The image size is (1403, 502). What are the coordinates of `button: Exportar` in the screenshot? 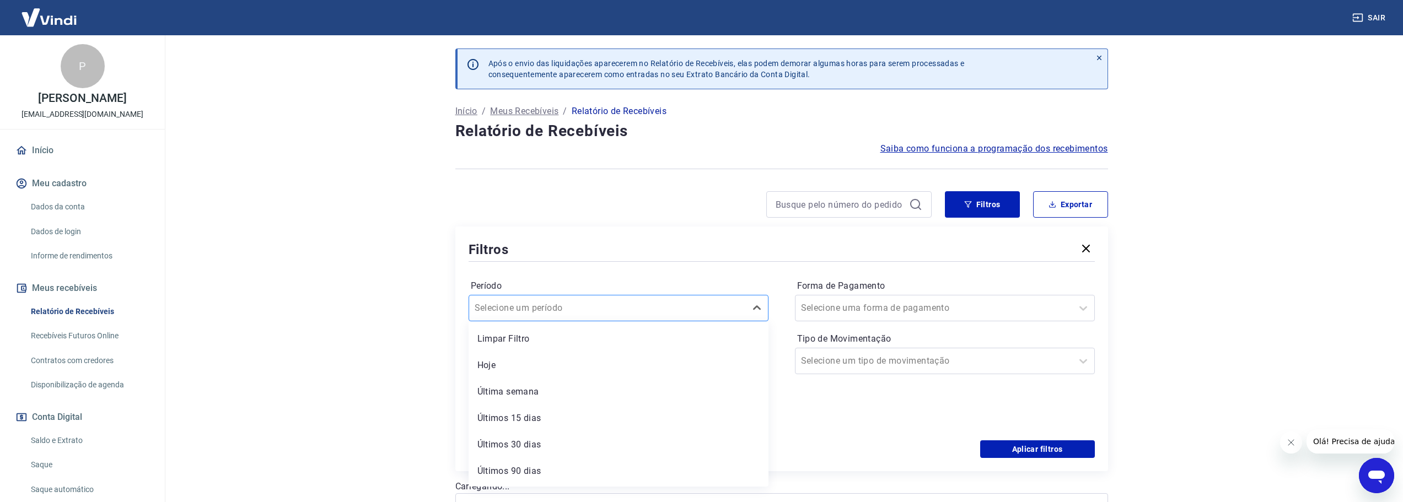 It's located at (1070, 204).